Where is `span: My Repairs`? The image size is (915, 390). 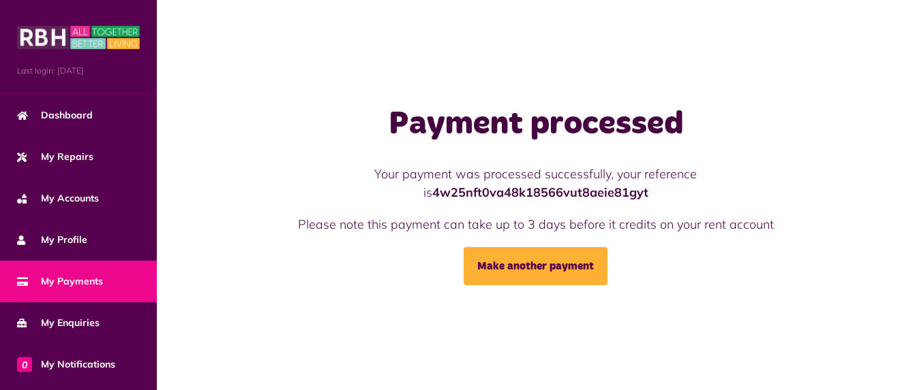
span: My Repairs is located at coordinates (55, 157).